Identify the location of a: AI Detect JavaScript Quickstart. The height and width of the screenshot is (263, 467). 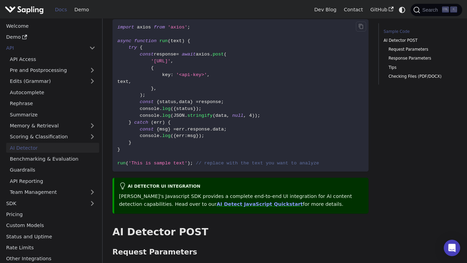
(260, 204).